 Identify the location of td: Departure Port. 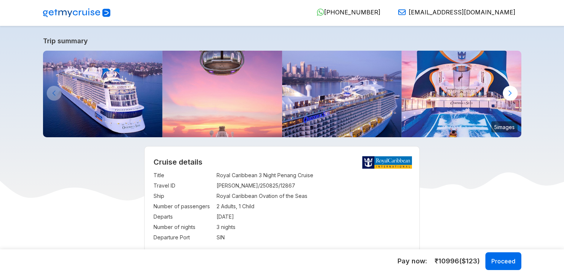
(183, 238).